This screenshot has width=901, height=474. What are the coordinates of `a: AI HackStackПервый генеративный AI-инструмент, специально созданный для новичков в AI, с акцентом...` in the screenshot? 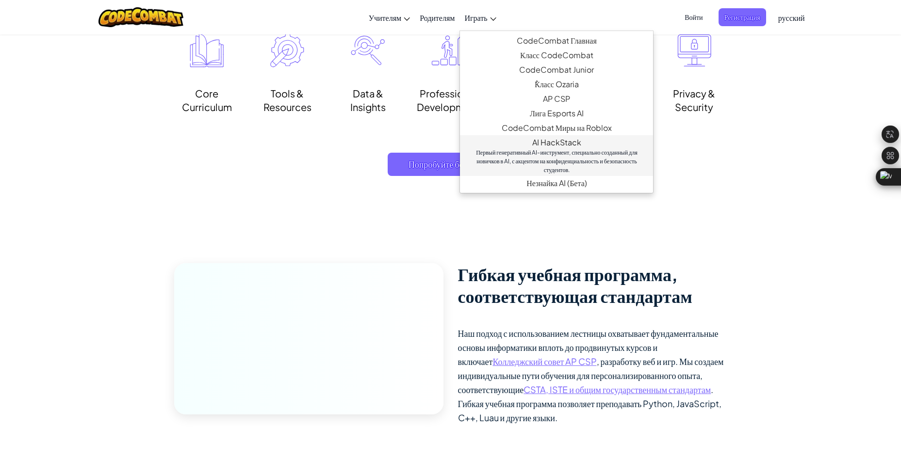 It's located at (556, 156).